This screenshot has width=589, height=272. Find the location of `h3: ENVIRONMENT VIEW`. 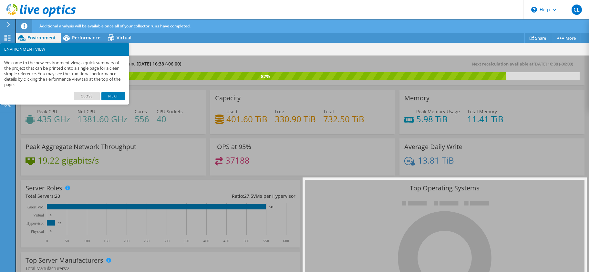

h3: ENVIRONMENT VIEW is located at coordinates (65, 49).